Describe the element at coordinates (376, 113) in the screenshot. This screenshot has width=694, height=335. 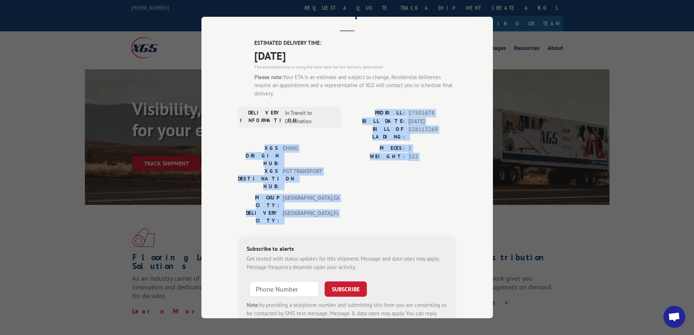
I see `label: PROBILL:` at that location.